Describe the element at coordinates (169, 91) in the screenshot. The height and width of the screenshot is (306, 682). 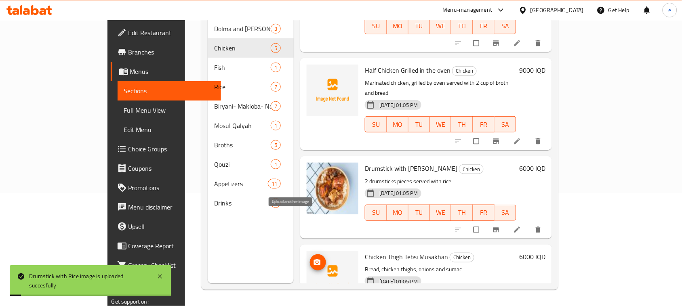
I see `a: Sections` at that location.